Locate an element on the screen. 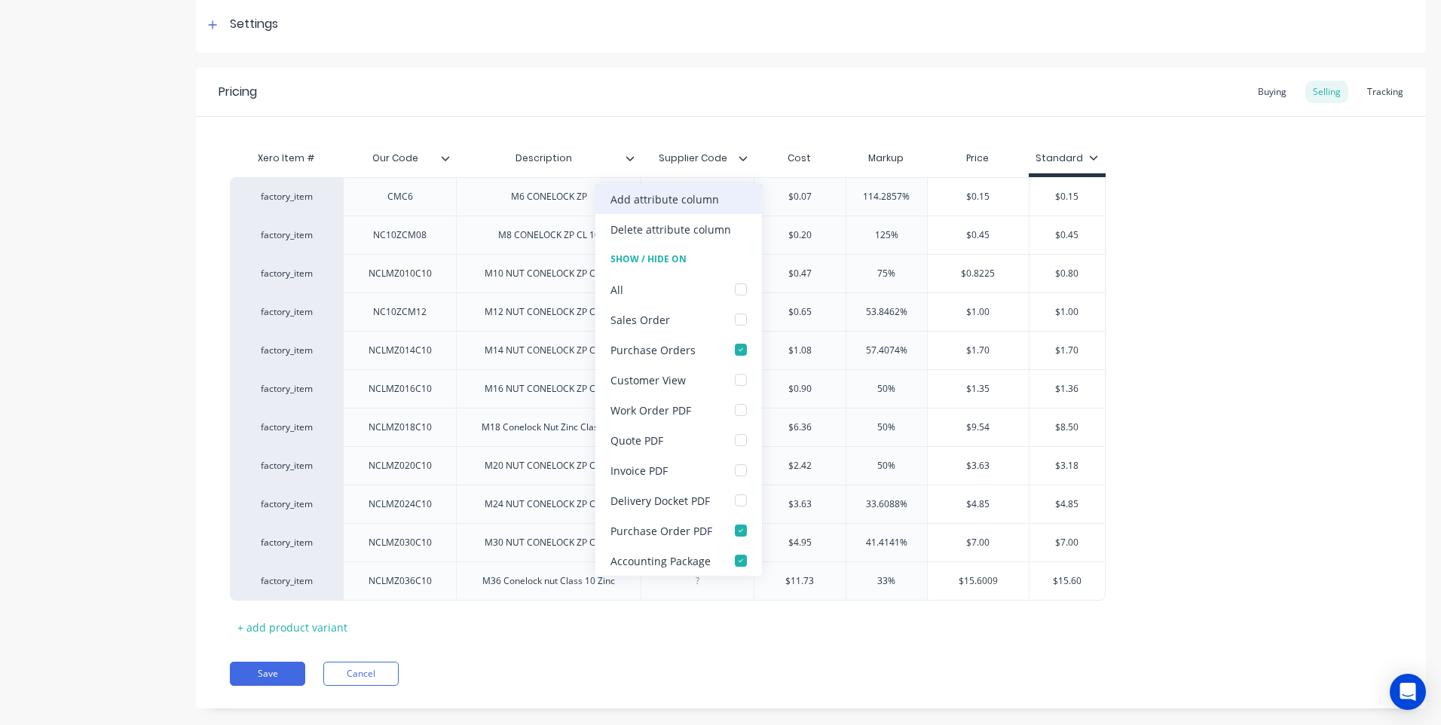 This screenshot has width=1441, height=725. div: Add attribute column is located at coordinates (665, 199).